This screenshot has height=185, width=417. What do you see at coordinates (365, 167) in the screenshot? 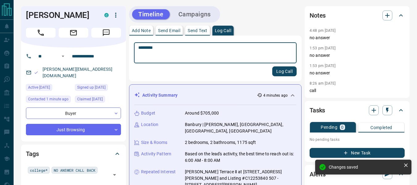
I see `div: Changes saved` at bounding box center [365, 167].